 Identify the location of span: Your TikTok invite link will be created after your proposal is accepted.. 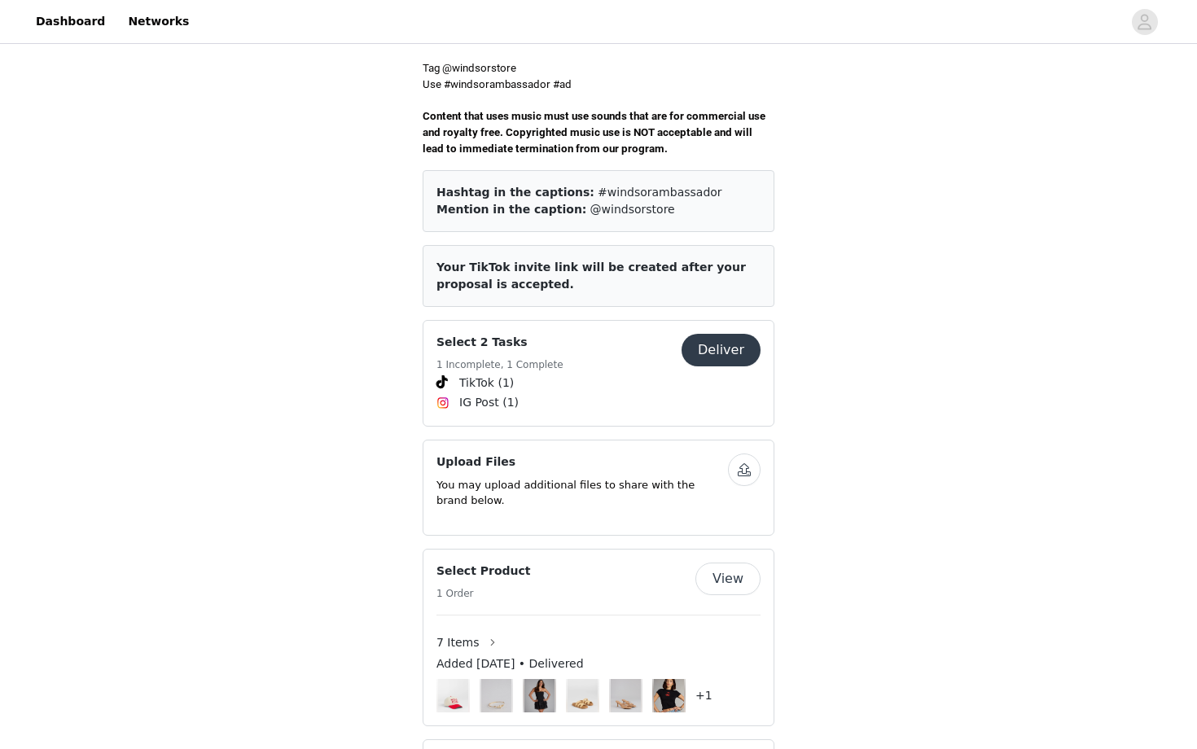
(591, 275).